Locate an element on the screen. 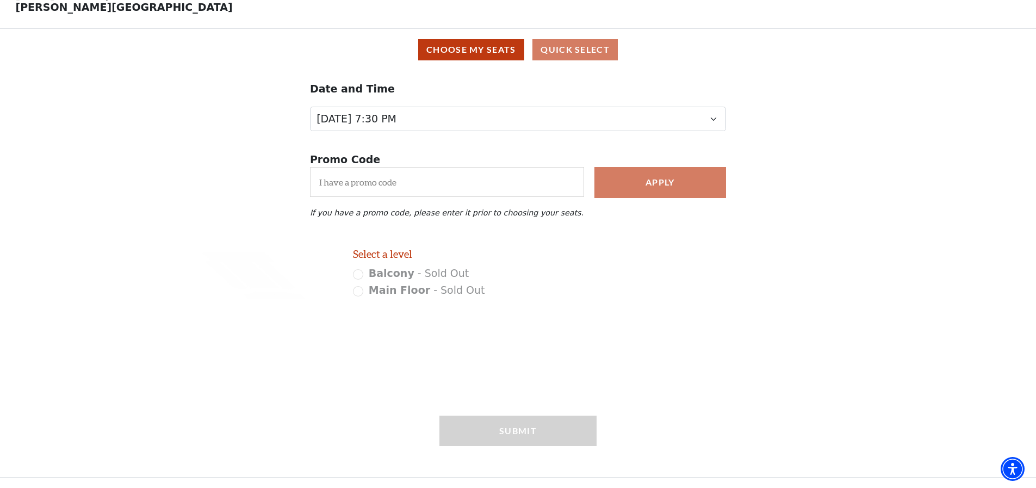 The height and width of the screenshot is (488, 1036). button: Choose My Seats is located at coordinates (471, 49).